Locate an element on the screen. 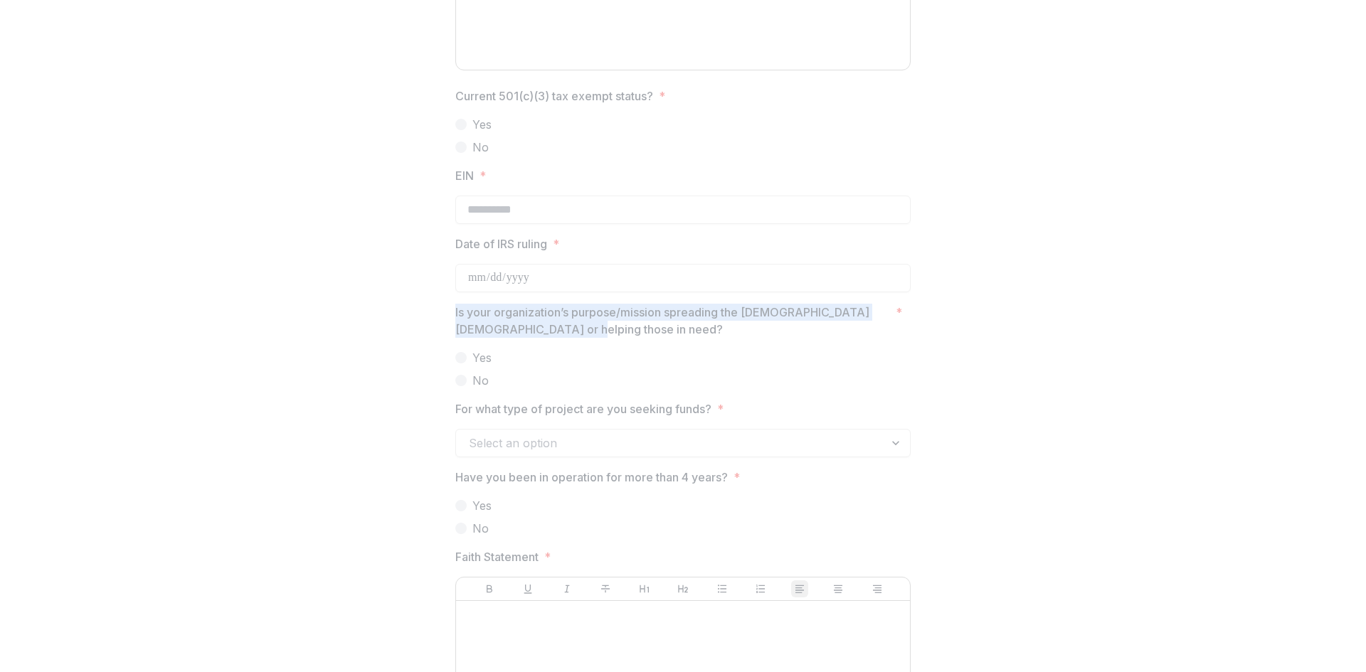  p: For what type of project are you seeking funds? is located at coordinates (583, 409).